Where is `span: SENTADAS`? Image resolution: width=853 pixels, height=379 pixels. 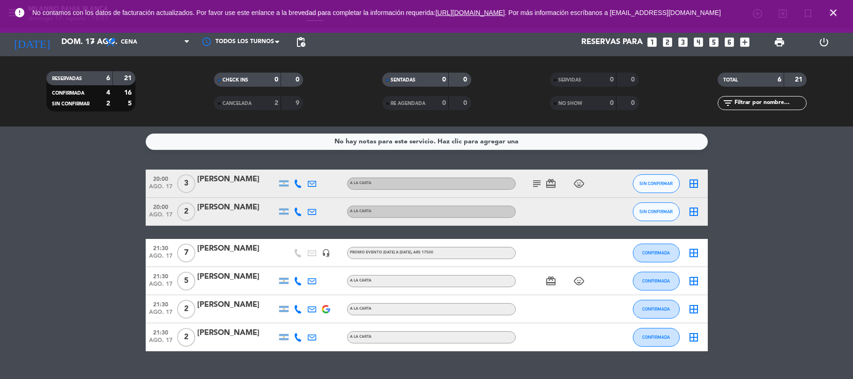 span: SENTADAS is located at coordinates (403, 80).